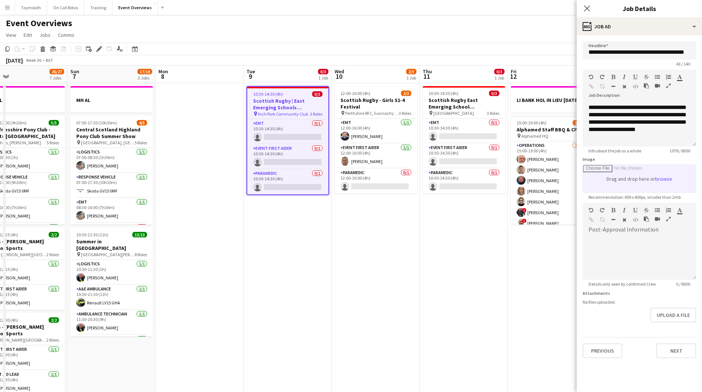 The width and height of the screenshot is (702, 392). Describe the element at coordinates (427, 71) in the screenshot. I see `span: Thu` at that location.